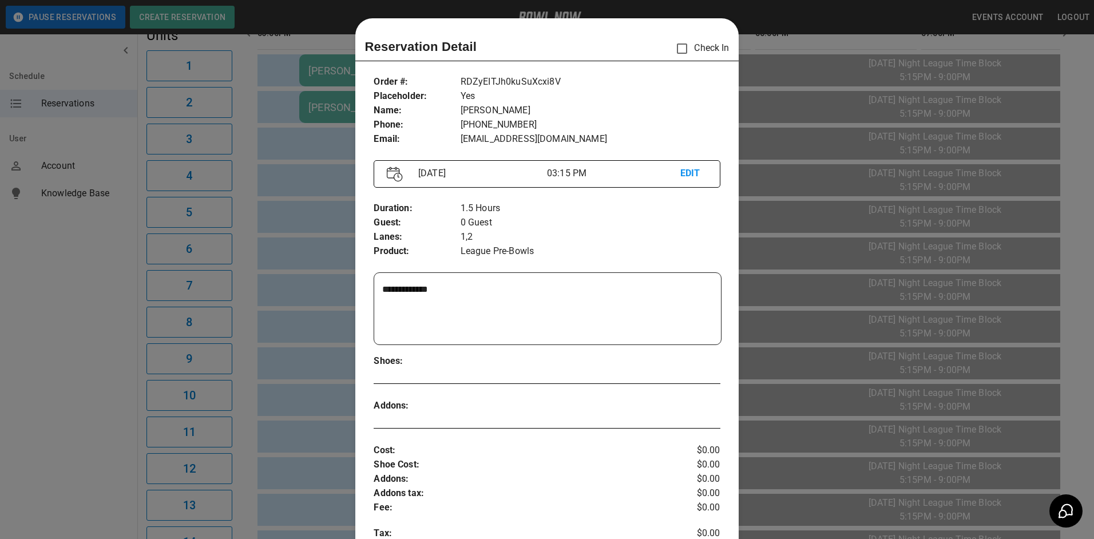 The height and width of the screenshot is (539, 1094). What do you see at coordinates (420, 46) in the screenshot?
I see `p: Reservation Detail` at bounding box center [420, 46].